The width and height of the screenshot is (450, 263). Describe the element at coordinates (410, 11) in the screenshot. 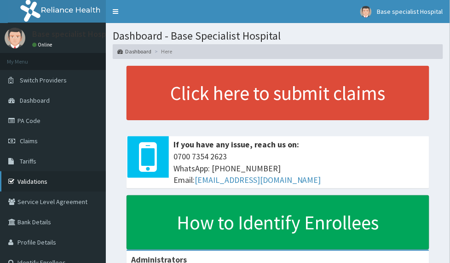

I see `span: Base specialist Hospital` at that location.